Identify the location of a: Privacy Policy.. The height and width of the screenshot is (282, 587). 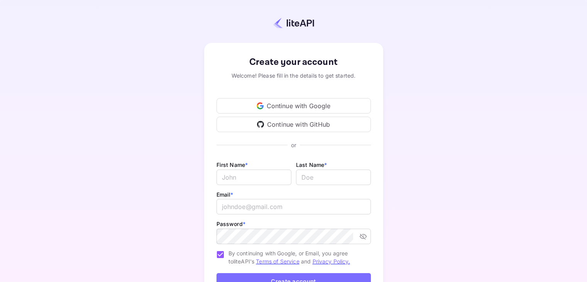
(331, 261).